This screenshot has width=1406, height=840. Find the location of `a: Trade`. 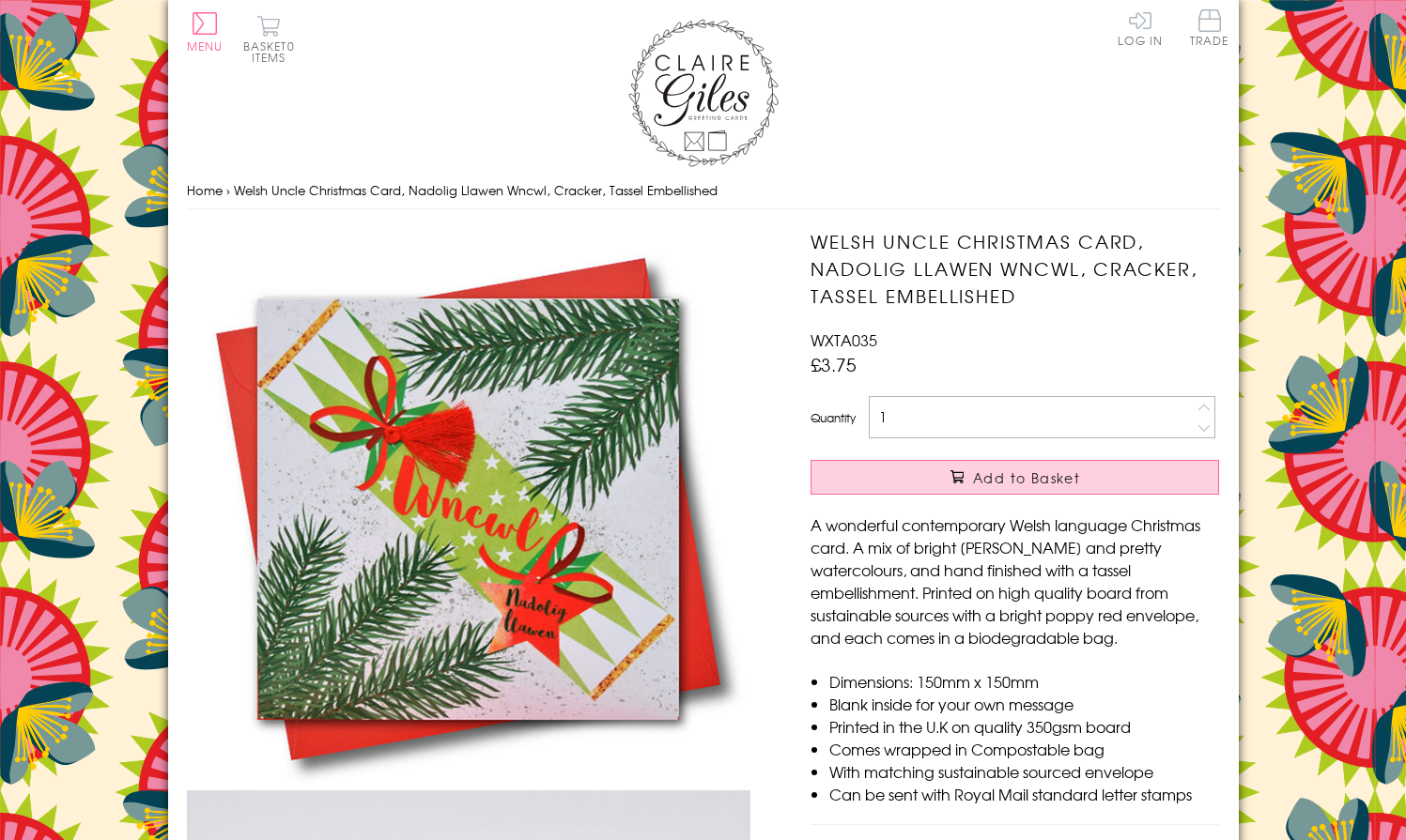

a: Trade is located at coordinates (1210, 29).